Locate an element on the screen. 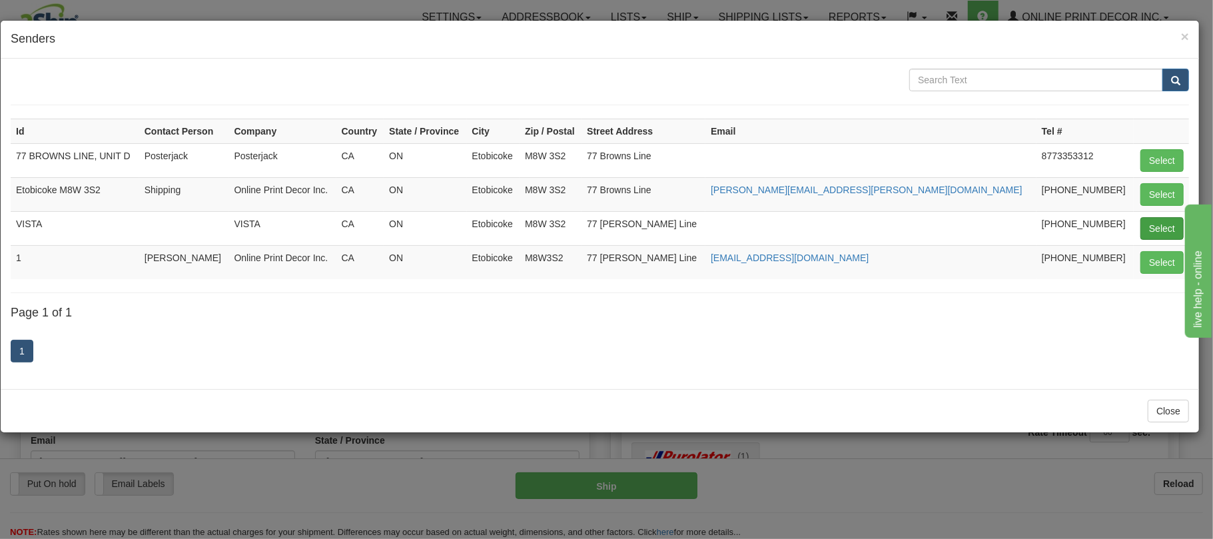 The height and width of the screenshot is (539, 1213). th: Tel # is located at coordinates (1085, 131).